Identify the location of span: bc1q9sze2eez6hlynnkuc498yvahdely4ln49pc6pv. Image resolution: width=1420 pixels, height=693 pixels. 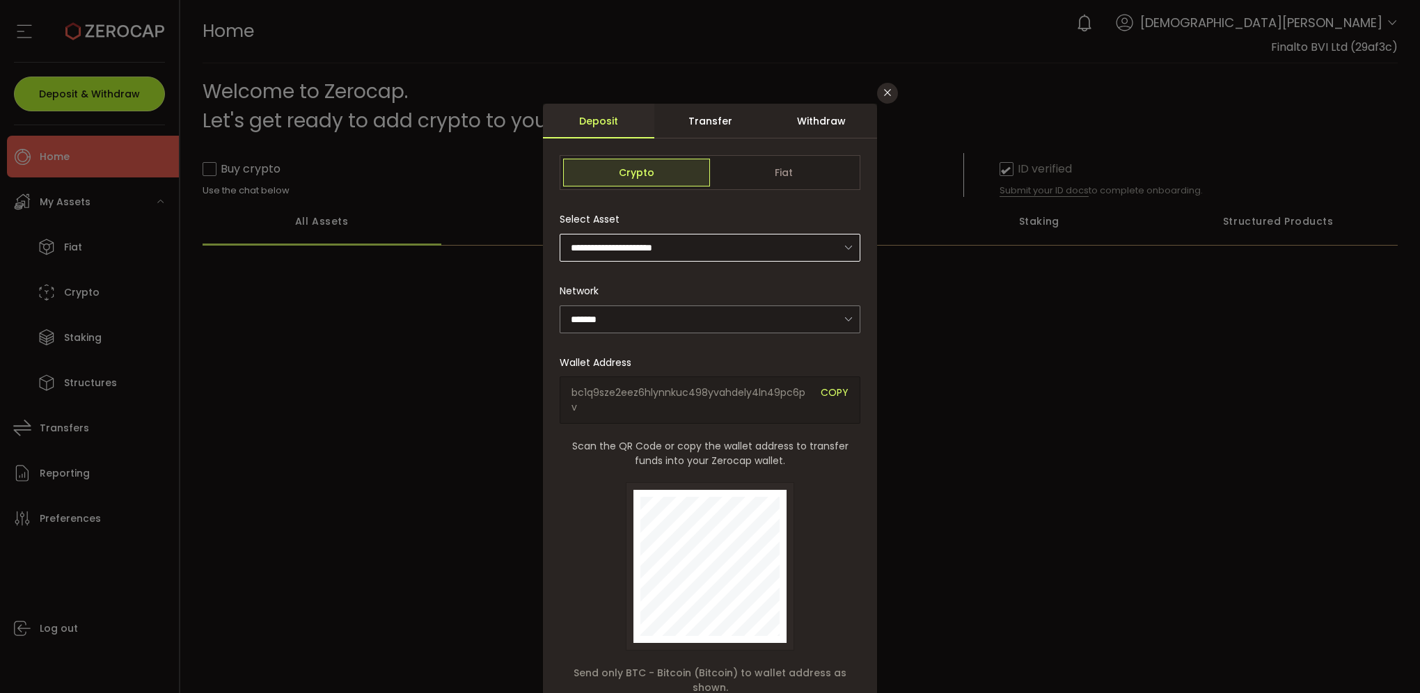
(691, 400).